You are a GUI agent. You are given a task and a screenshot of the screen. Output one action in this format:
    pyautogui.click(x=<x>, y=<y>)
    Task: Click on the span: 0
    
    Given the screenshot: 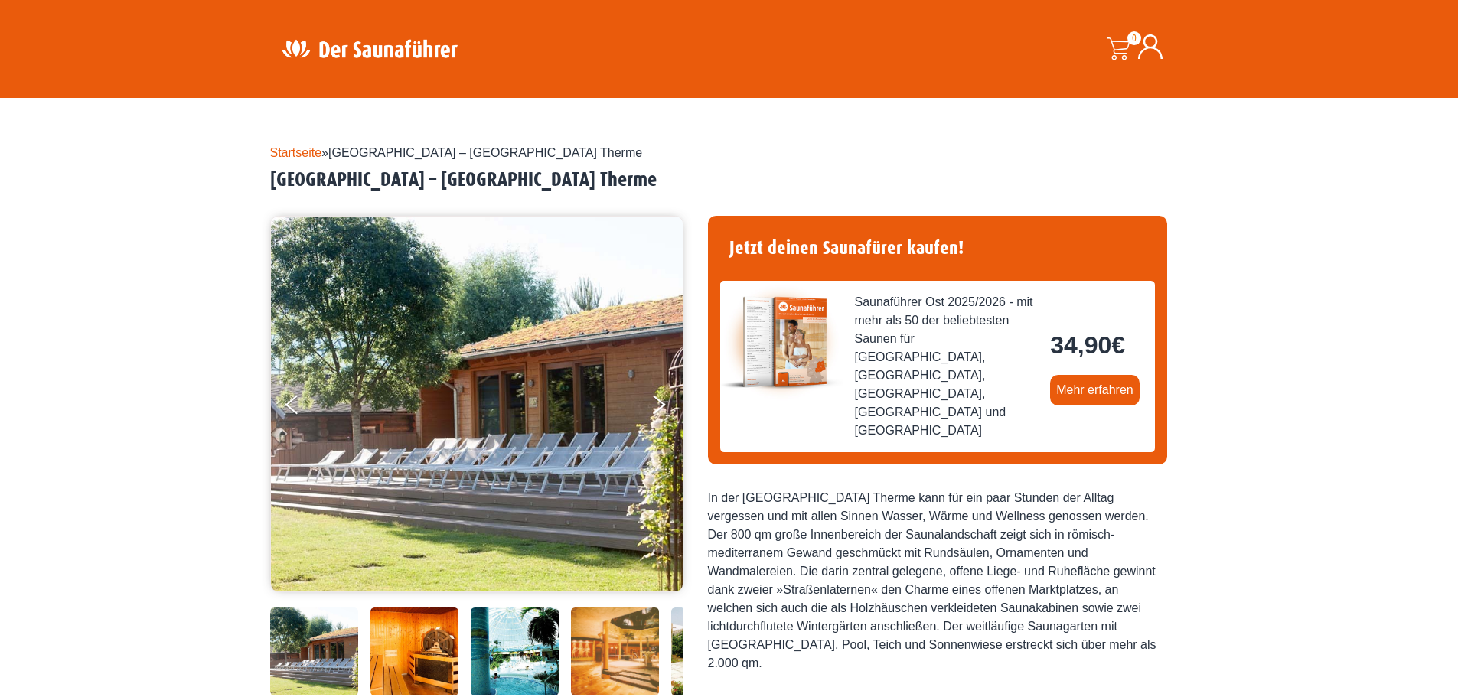 What is the action you would take?
    pyautogui.click(x=1134, y=38)
    